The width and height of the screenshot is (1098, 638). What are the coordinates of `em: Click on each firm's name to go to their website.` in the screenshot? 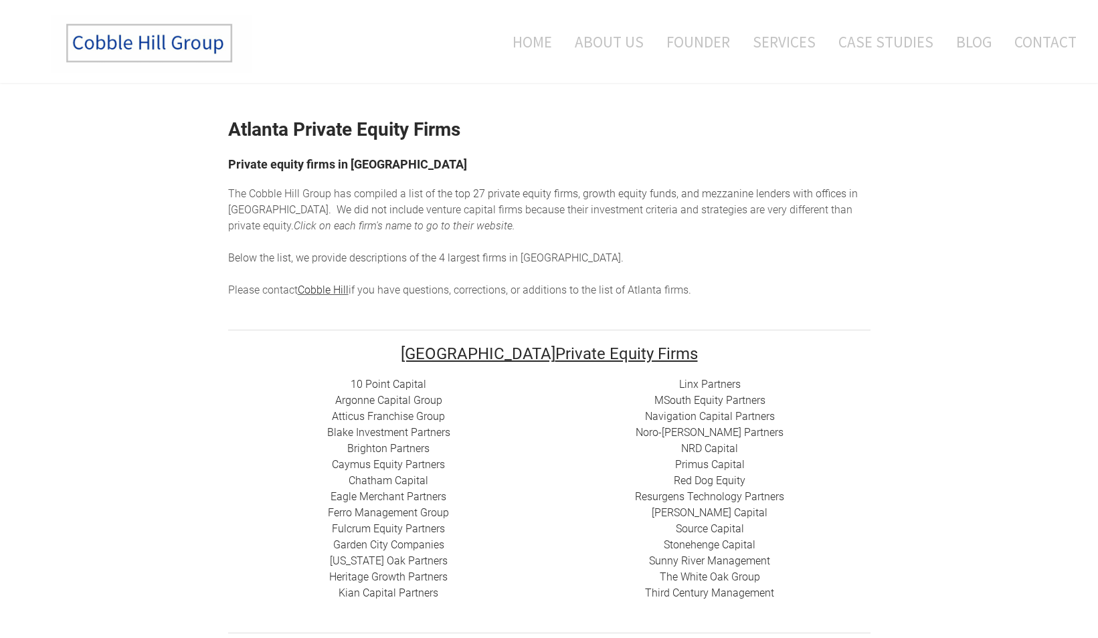 It's located at (404, 225).